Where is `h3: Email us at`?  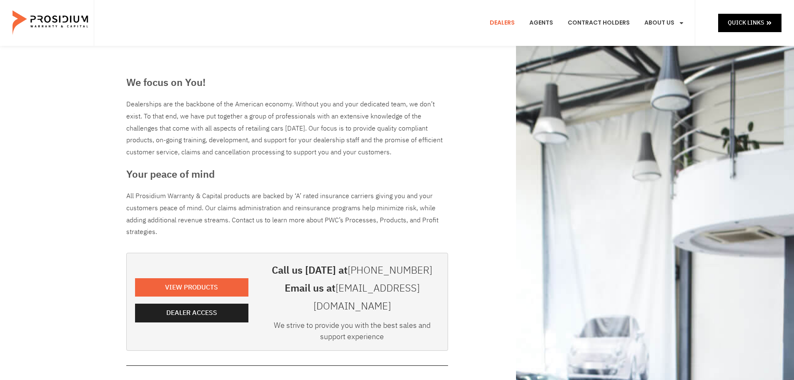
h3: Email us at is located at coordinates (352, 297).